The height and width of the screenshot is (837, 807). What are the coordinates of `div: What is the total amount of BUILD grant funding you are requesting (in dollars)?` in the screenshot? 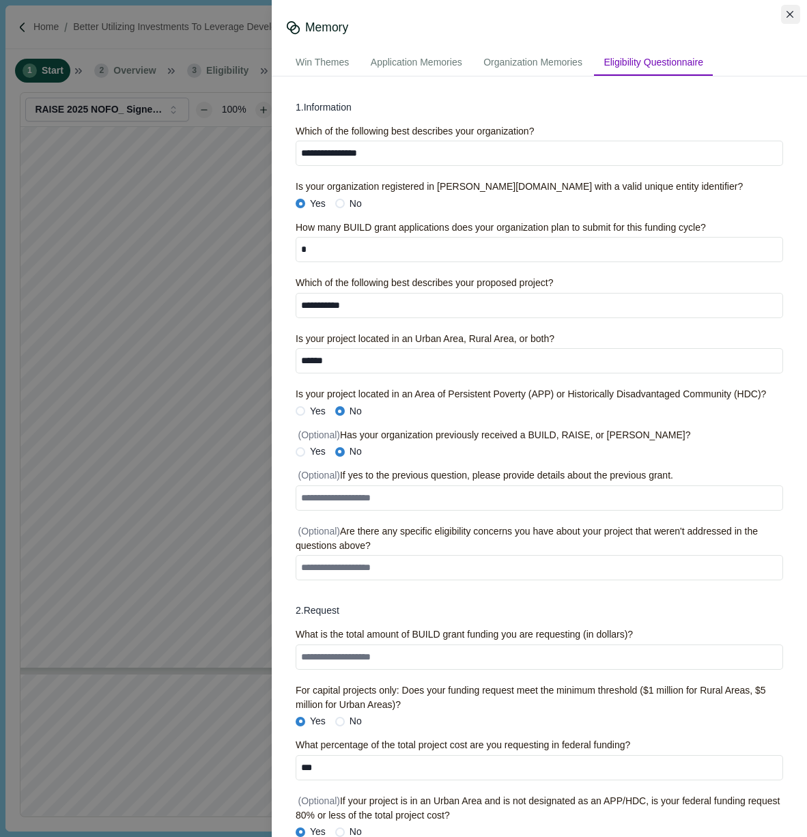 It's located at (464, 634).